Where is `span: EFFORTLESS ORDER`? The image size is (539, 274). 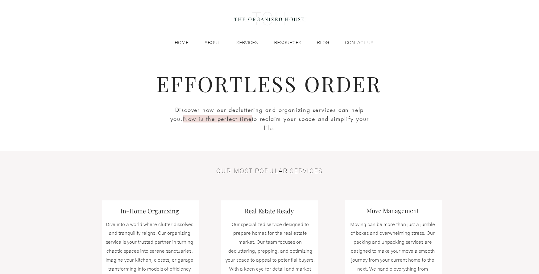 span: EFFORTLESS ORDER is located at coordinates (269, 83).